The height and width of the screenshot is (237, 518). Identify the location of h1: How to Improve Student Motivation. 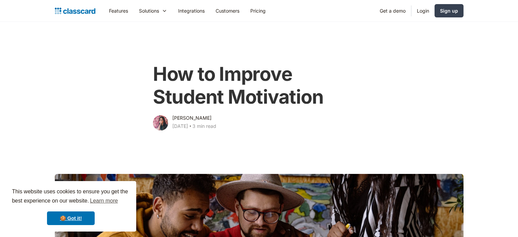
(259, 85).